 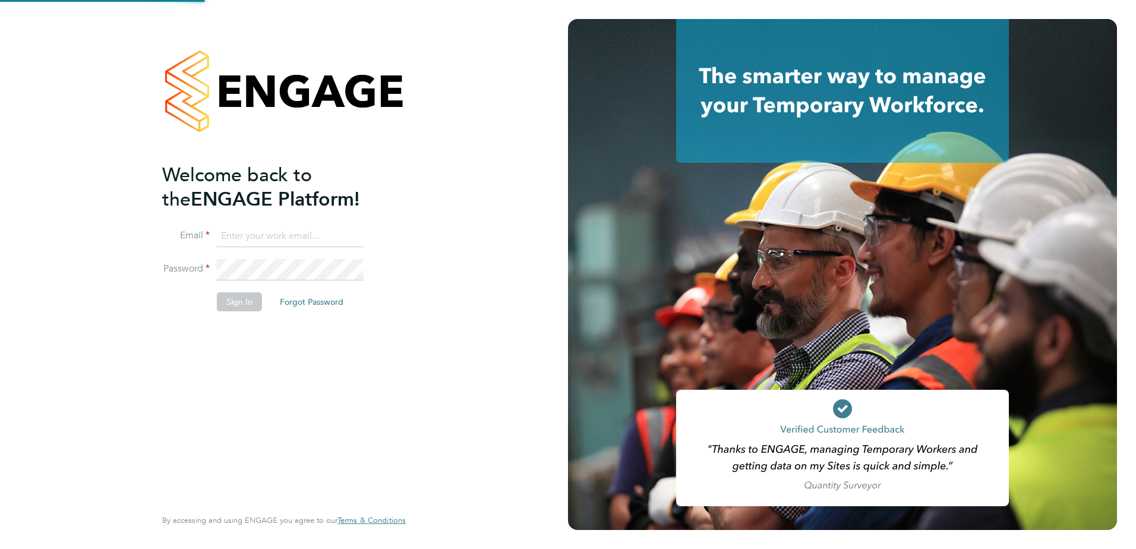 What do you see at coordinates (371, 521) in the screenshot?
I see `a: Terms & Conditions` at bounding box center [371, 521].